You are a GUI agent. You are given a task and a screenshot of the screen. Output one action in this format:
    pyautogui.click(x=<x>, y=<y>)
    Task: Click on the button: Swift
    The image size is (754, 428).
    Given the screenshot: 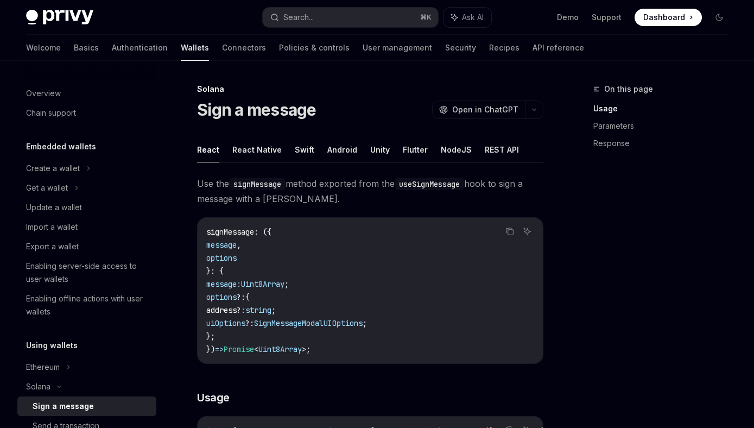 What is the action you would take?
    pyautogui.click(x=304, y=149)
    